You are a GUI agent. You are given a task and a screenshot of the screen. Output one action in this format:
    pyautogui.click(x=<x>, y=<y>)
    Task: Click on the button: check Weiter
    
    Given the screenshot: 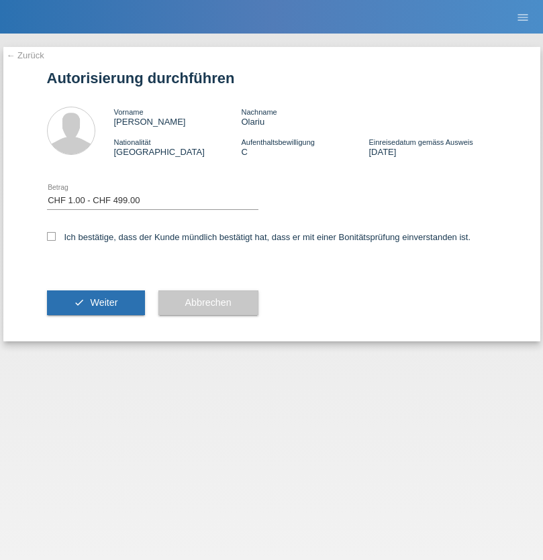 What is the action you would take?
    pyautogui.click(x=96, y=303)
    